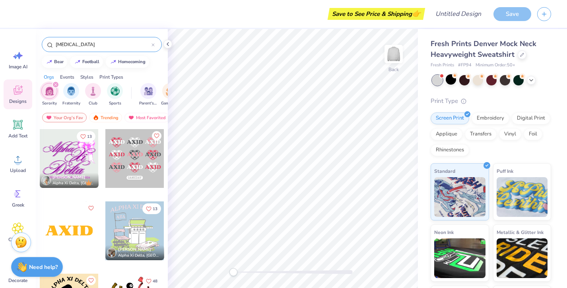 Image resolution: width=567 pixels, height=288 pixels. Describe the element at coordinates (49, 103) in the screenshot. I see `span: Sorority` at that location.